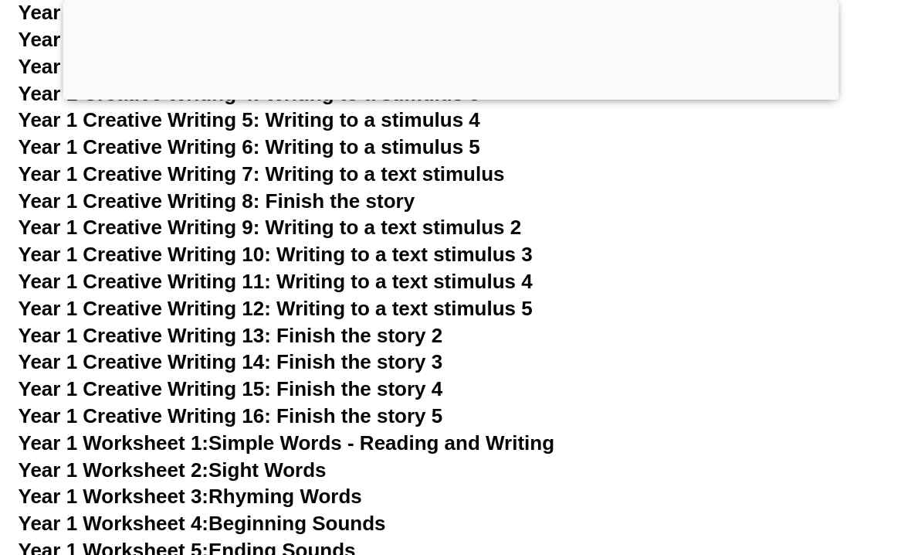 The image size is (901, 555). I want to click on span: Year 1 Creative Writing 3: Writing to a stimulus 2, so click(249, 66).